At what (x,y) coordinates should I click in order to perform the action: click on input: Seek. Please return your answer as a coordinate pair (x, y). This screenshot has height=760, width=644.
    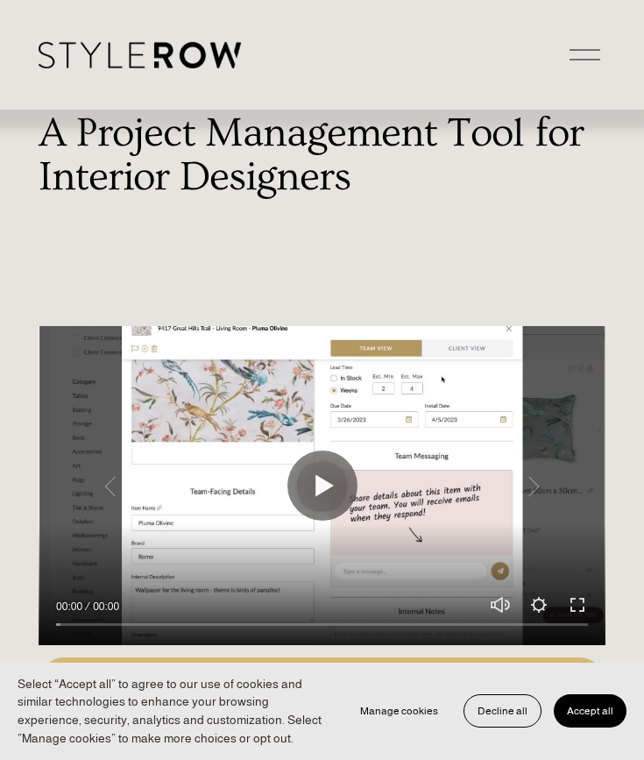
    Looking at the image, I should click on (322, 624).